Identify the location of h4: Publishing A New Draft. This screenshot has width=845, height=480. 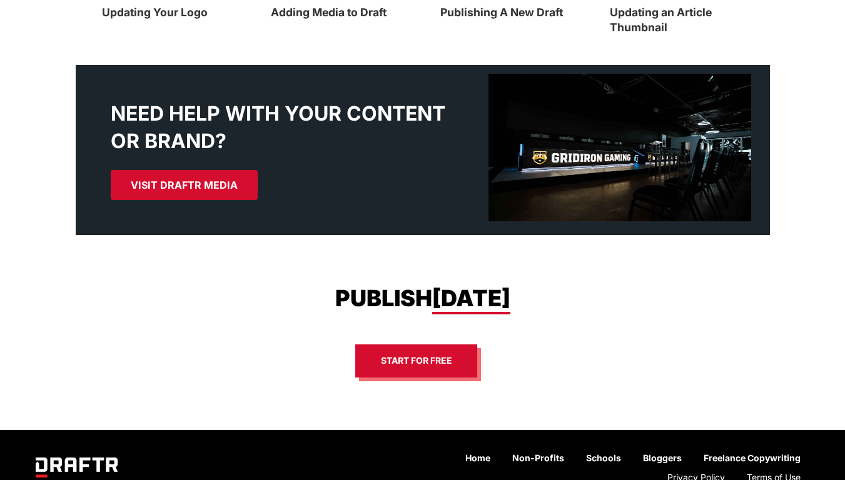
(516, 11).